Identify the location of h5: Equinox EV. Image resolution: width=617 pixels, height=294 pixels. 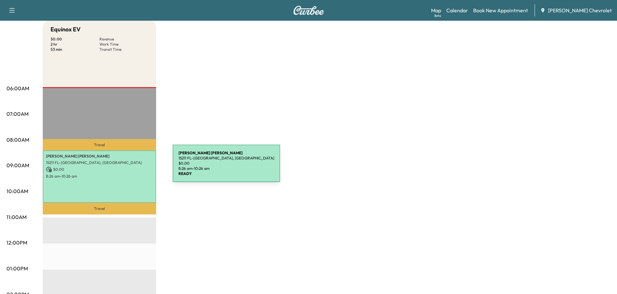
(65, 29).